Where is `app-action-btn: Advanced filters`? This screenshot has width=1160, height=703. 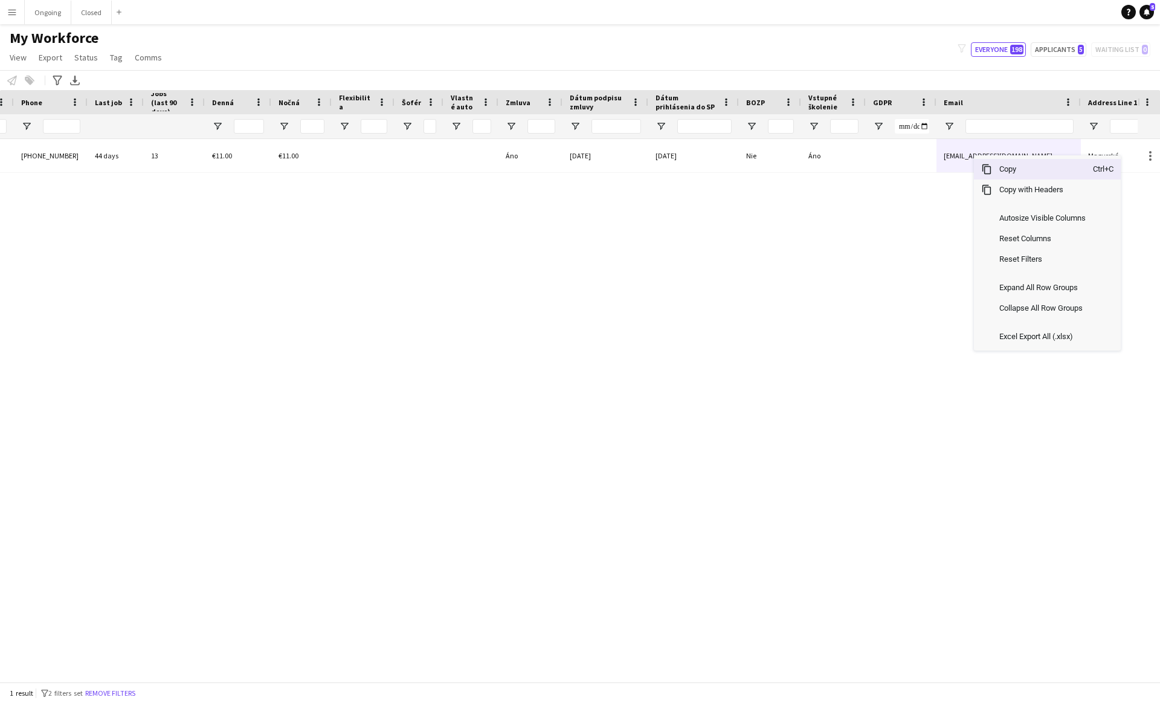
app-action-btn: Advanced filters is located at coordinates (57, 80).